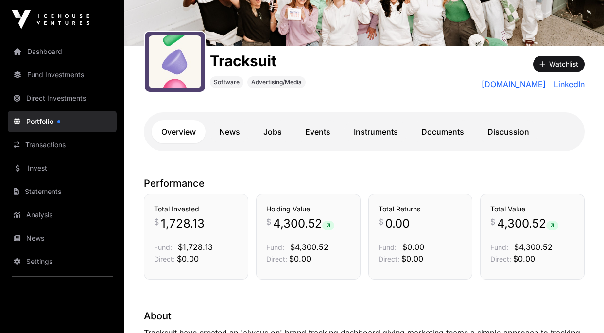 The width and height of the screenshot is (604, 333). I want to click on h3: Holding Value, so click(308, 209).